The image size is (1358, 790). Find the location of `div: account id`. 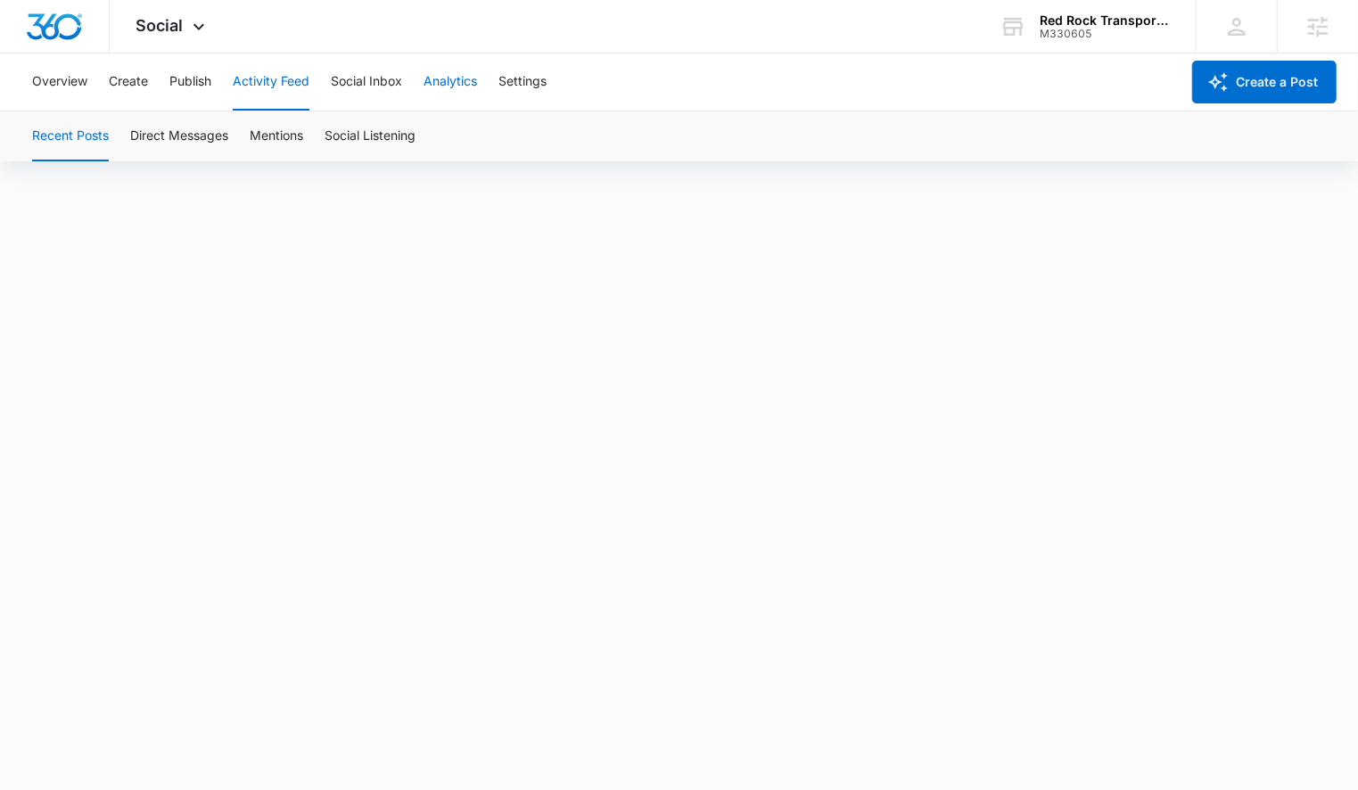

div: account id is located at coordinates (1105, 34).